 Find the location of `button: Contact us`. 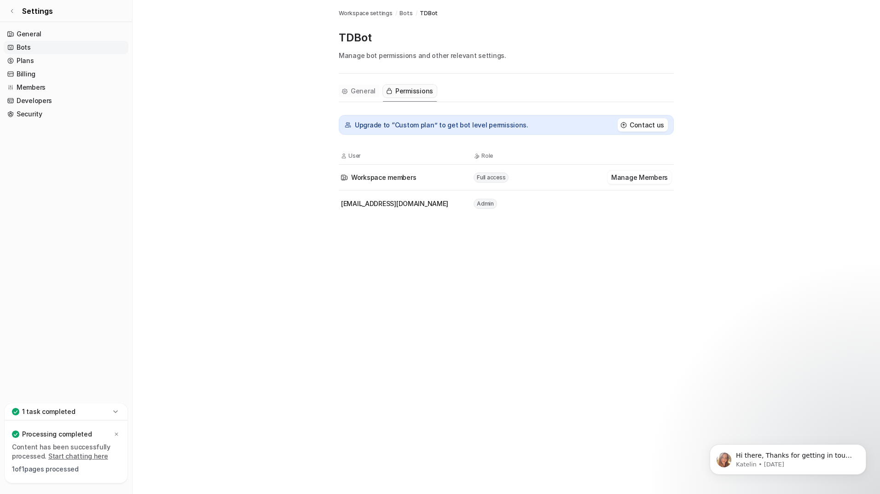

button: Contact us is located at coordinates (643, 125).